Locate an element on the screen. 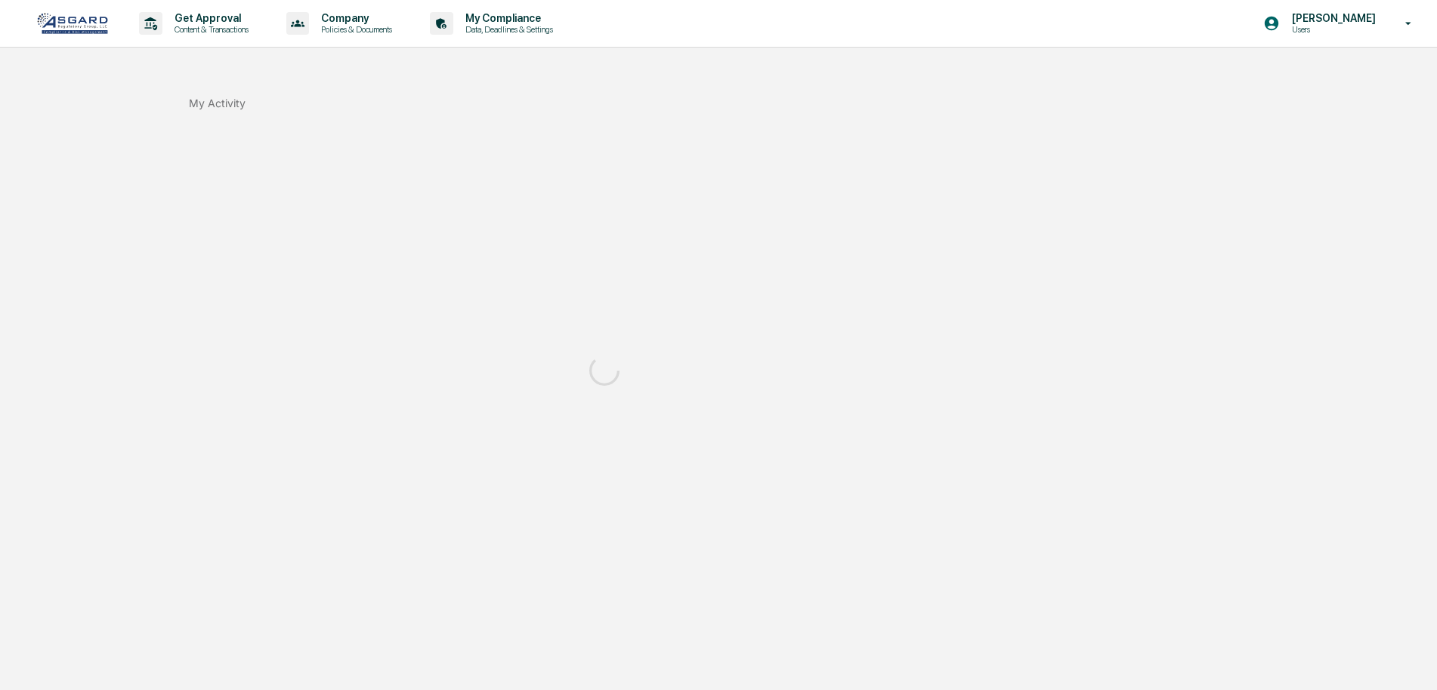 The image size is (1437, 690). p: My Compliance is located at coordinates (507, 18).